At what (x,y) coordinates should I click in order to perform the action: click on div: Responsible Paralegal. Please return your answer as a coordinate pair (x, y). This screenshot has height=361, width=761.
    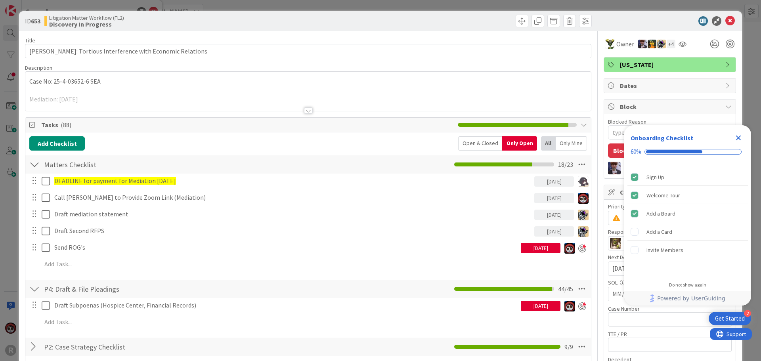
    Looking at the image, I should click on (670, 232).